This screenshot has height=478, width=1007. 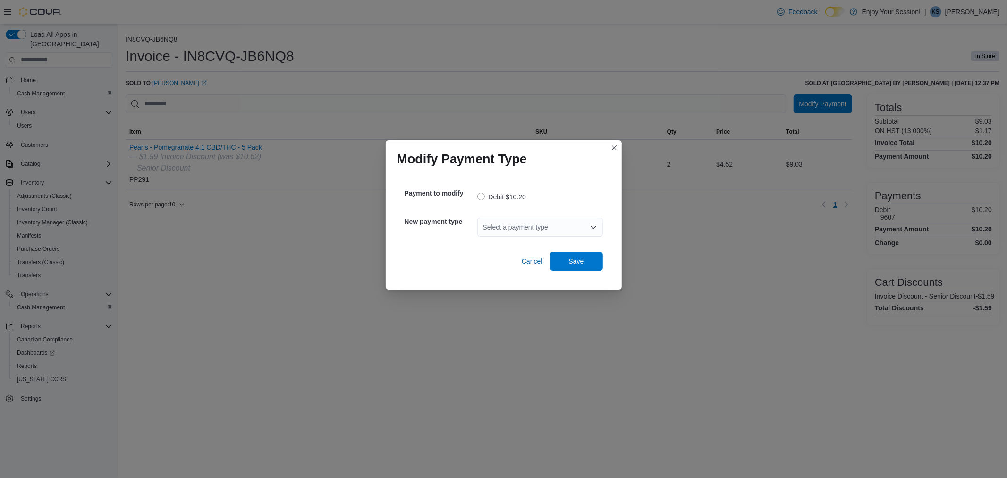 What do you see at coordinates (440, 221) in the screenshot?
I see `h5: New payment type` at bounding box center [440, 221].